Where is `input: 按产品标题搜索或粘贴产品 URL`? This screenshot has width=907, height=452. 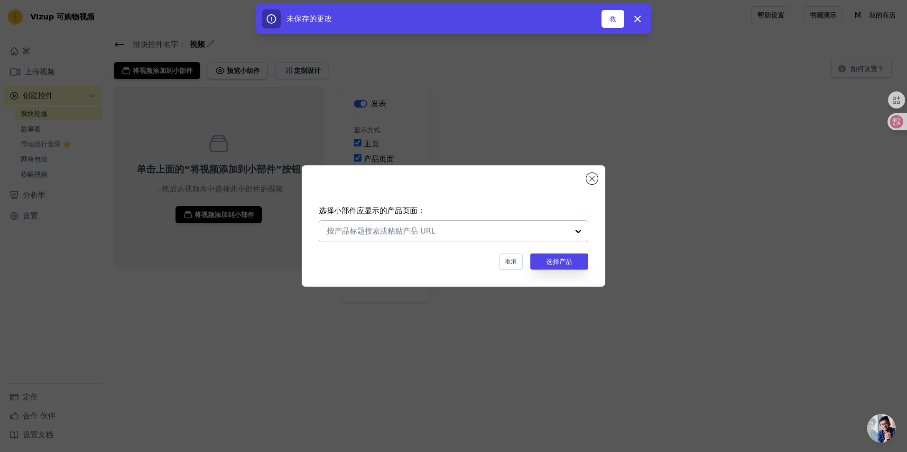 input: 按产品标题搜索或粘贴产品 URL is located at coordinates (448, 231).